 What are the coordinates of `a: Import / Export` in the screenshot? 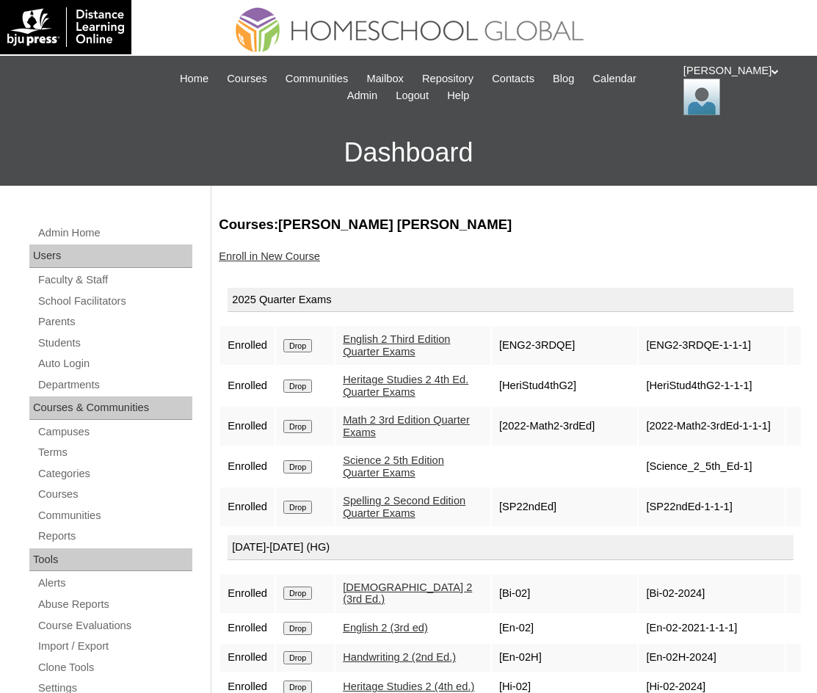 It's located at (115, 646).